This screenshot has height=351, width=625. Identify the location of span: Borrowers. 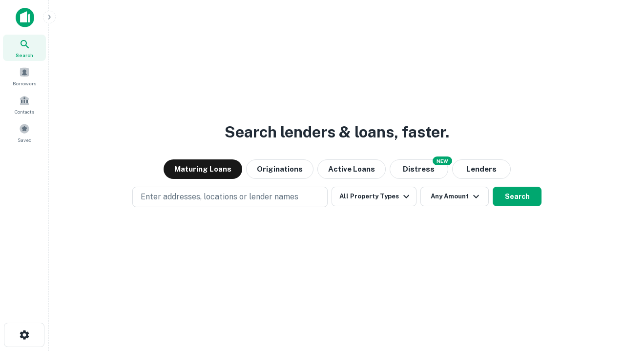
(24, 83).